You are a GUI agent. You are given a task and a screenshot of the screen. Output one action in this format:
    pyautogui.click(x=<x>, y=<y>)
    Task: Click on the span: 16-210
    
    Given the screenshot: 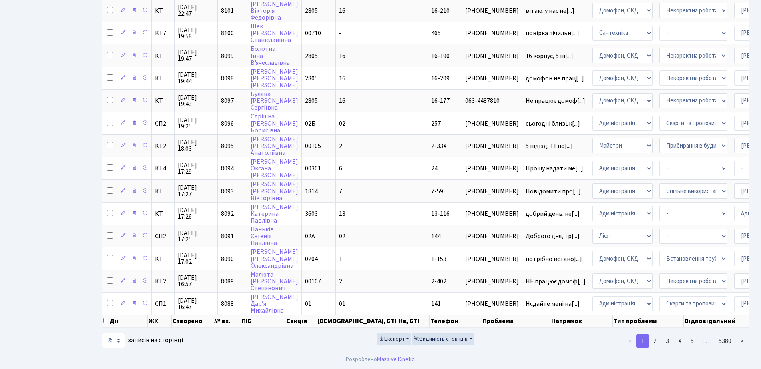 What is the action you would take?
    pyautogui.click(x=441, y=11)
    